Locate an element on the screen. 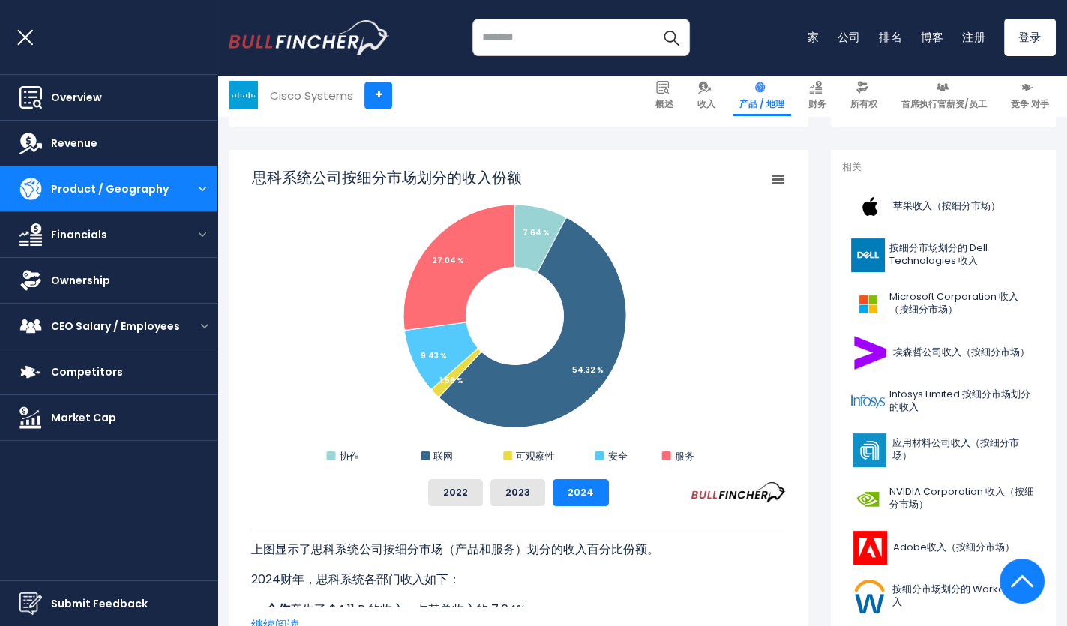 The width and height of the screenshot is (1067, 626). a: 家 is located at coordinates (814, 37).